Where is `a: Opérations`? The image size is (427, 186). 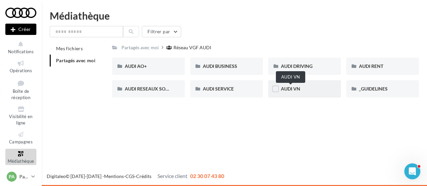
a: Opérations is located at coordinates (21, 66).